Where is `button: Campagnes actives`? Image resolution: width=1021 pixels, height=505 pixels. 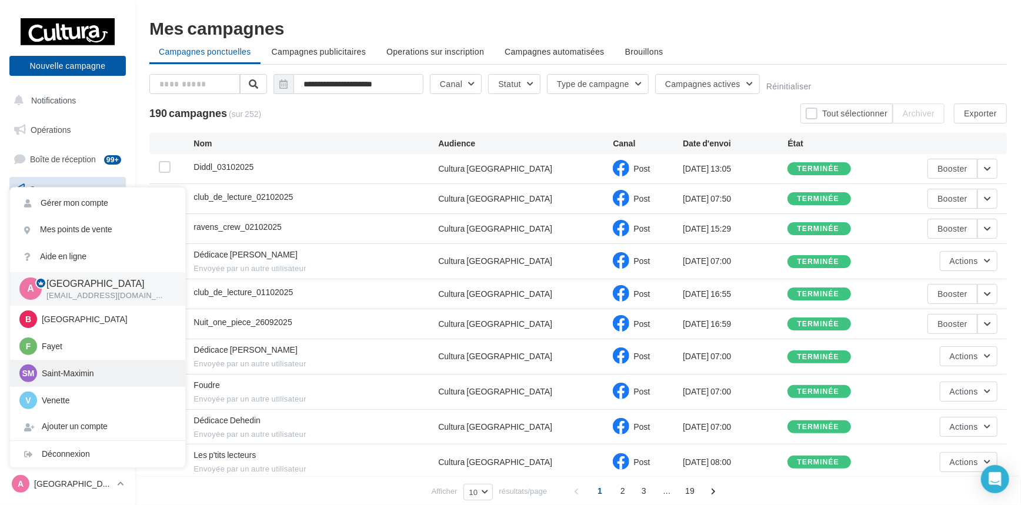 button: Campagnes actives is located at coordinates (708, 84).